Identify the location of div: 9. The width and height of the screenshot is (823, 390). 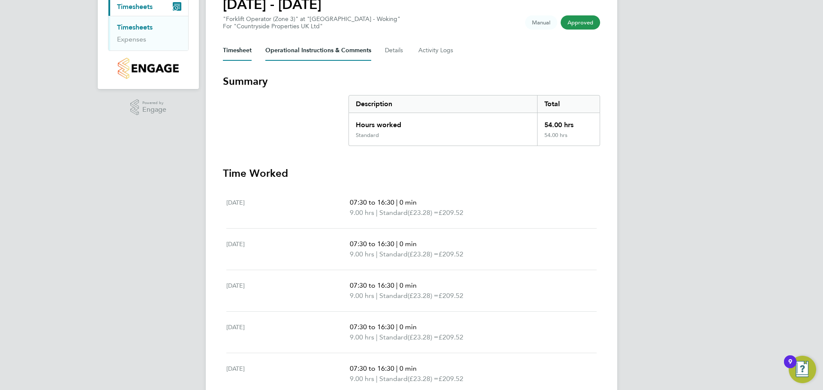
(790, 368).